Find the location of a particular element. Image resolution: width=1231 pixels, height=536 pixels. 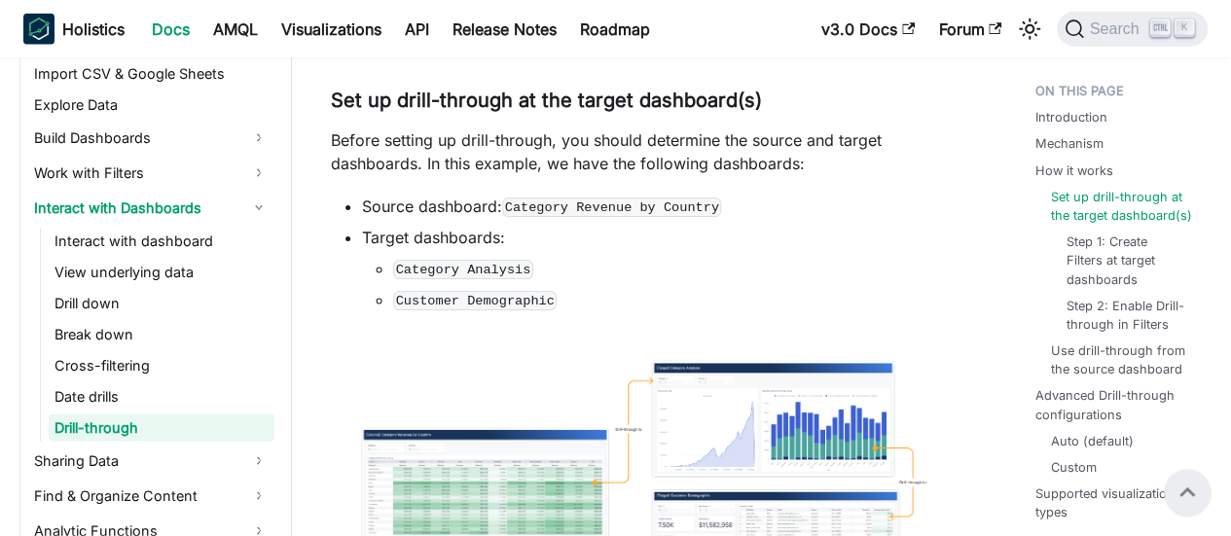

a: Release Notes is located at coordinates (504, 29).